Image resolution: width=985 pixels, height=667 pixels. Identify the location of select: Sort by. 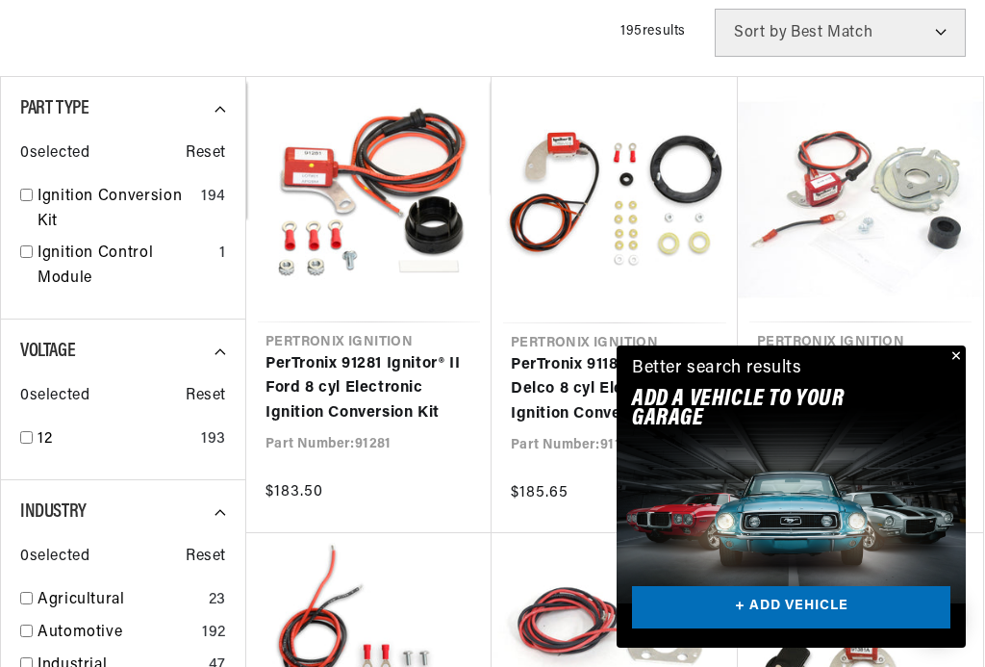
(840, 33).